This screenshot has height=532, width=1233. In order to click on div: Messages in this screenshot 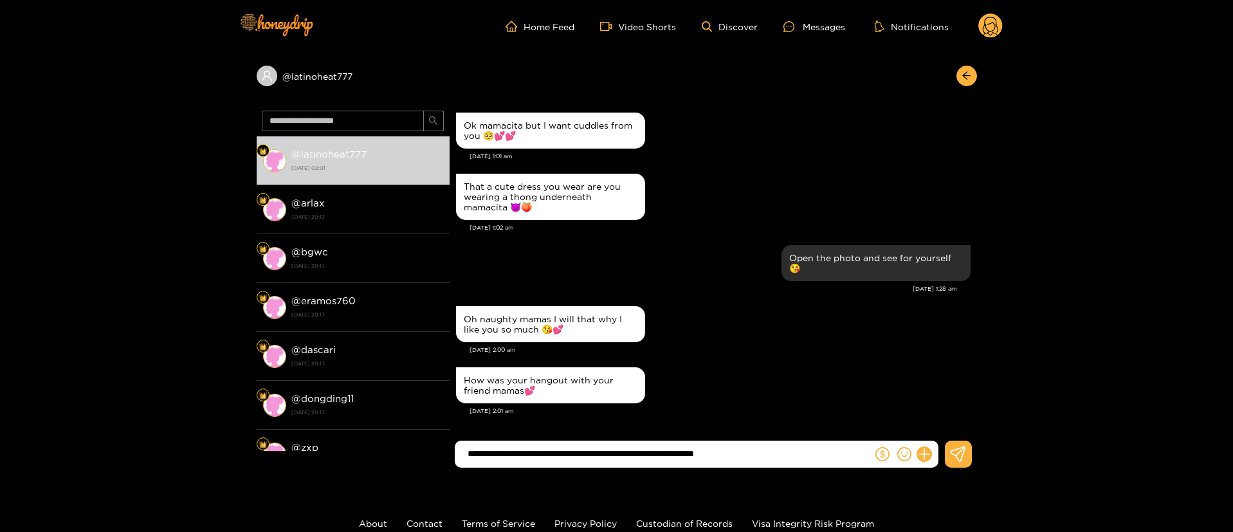, I will do `click(814, 26)`.